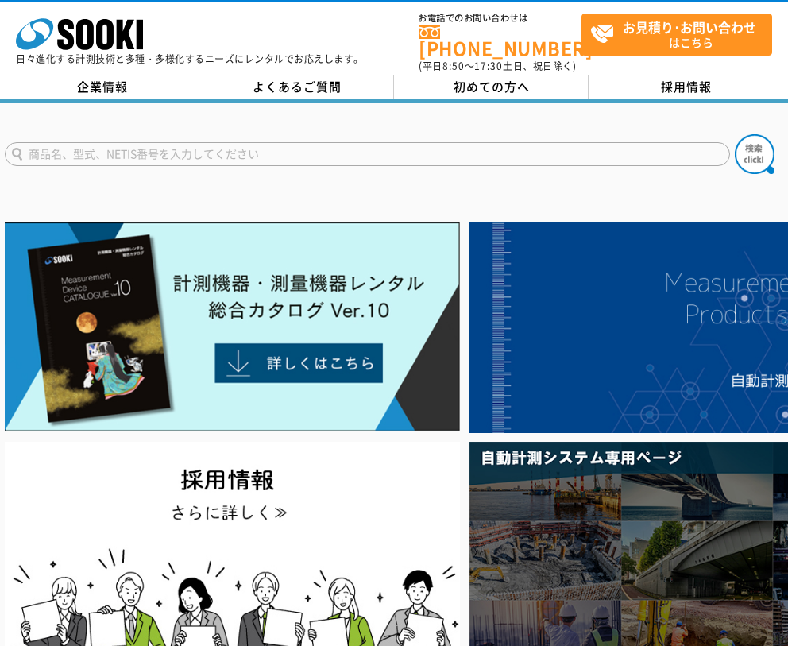 The width and height of the screenshot is (788, 646). What do you see at coordinates (454, 66) in the screenshot?
I see `span: 8:50` at bounding box center [454, 66].